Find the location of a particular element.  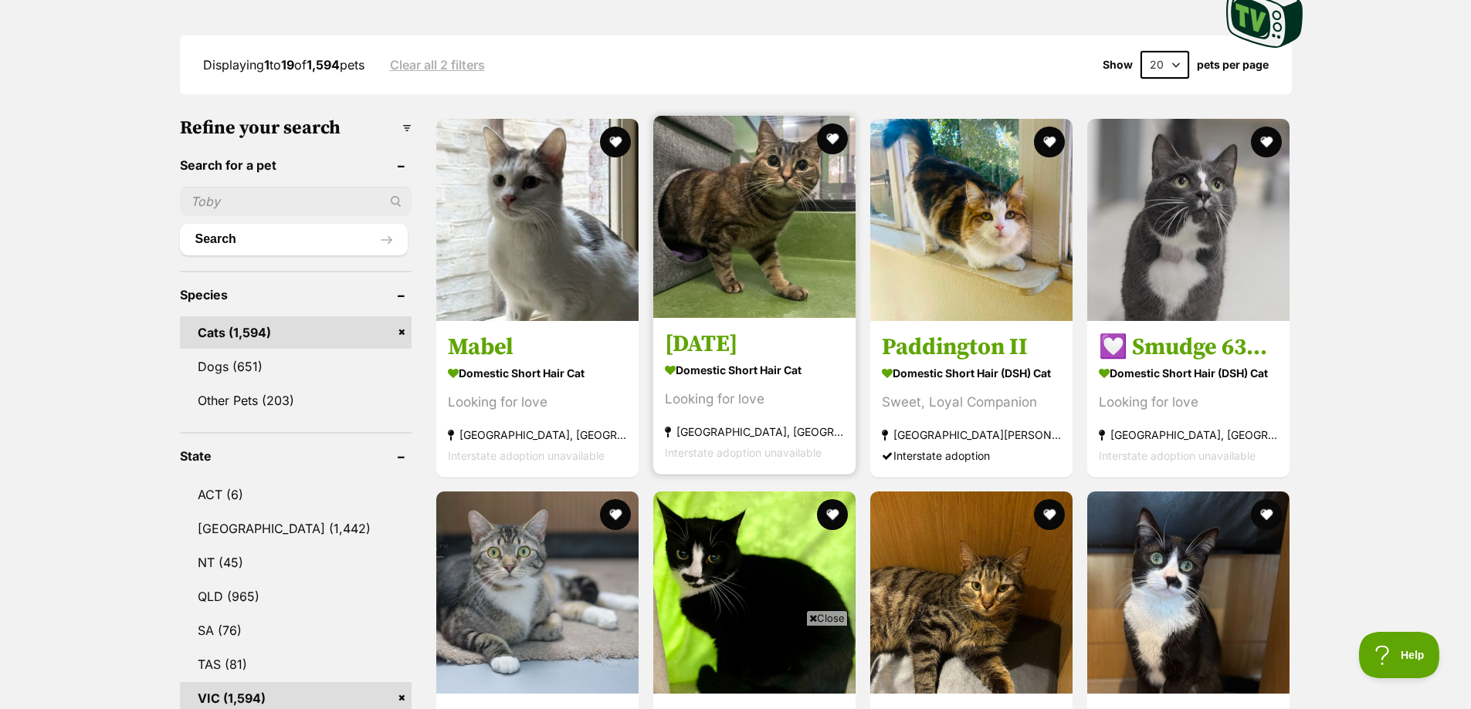

img: Saturday - Domestic Short Hair Cat is located at coordinates (754, 217).